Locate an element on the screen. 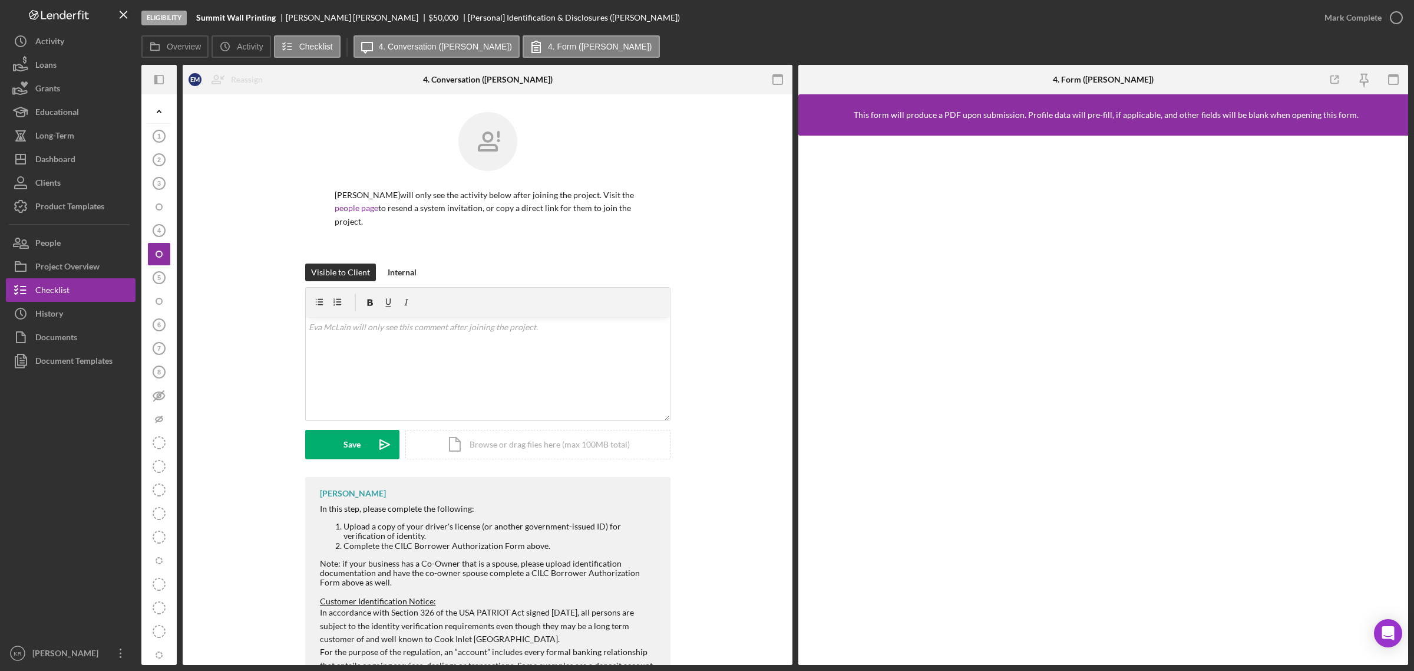  button: Dashboard is located at coordinates (71, 159).